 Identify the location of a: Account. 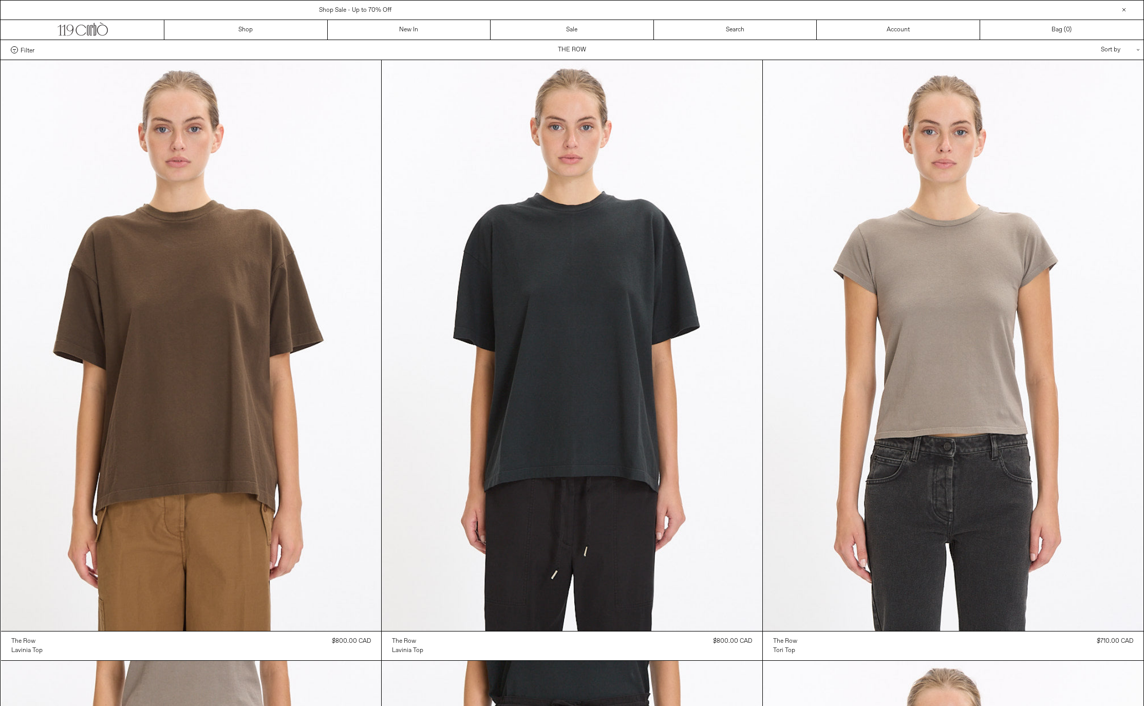
(898, 30).